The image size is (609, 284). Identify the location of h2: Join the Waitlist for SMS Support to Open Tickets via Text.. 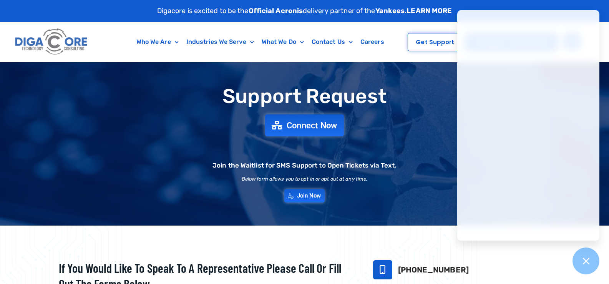
(304, 165).